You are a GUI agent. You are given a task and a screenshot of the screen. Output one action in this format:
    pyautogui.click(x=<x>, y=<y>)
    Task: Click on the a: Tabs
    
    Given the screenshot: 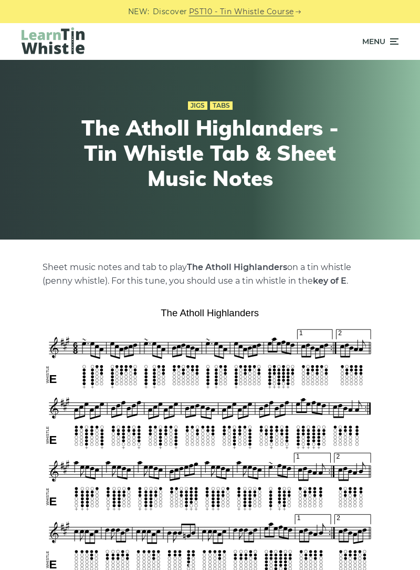 What is the action you would take?
    pyautogui.click(x=221, y=106)
    